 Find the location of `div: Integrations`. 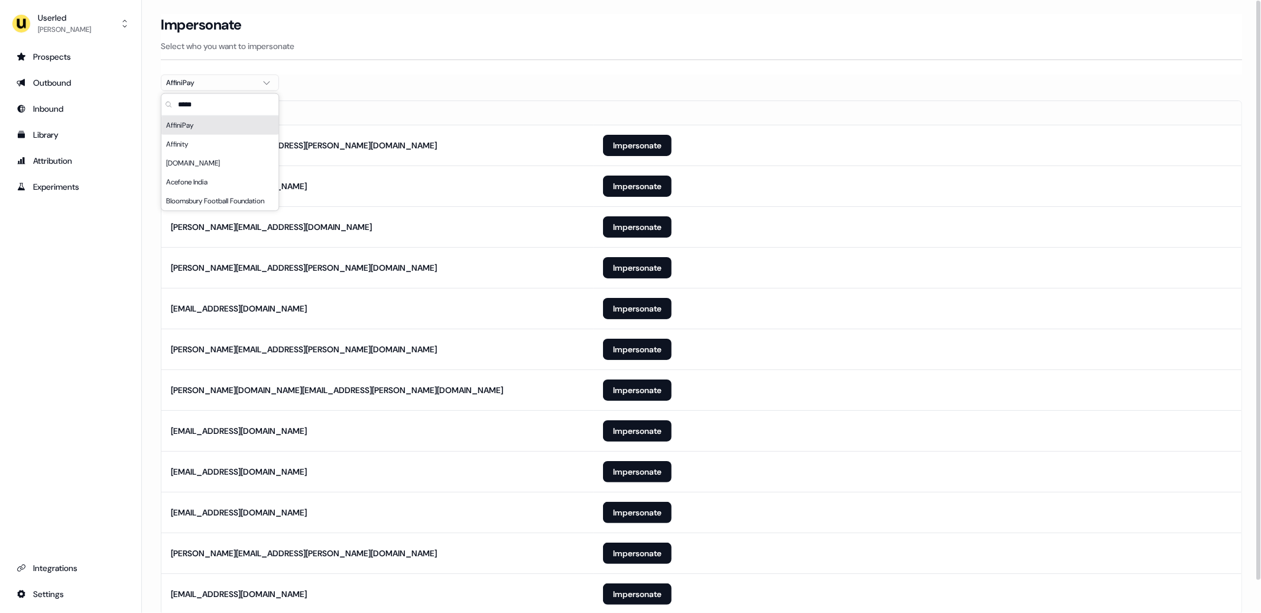

div: Integrations is located at coordinates (70, 568).